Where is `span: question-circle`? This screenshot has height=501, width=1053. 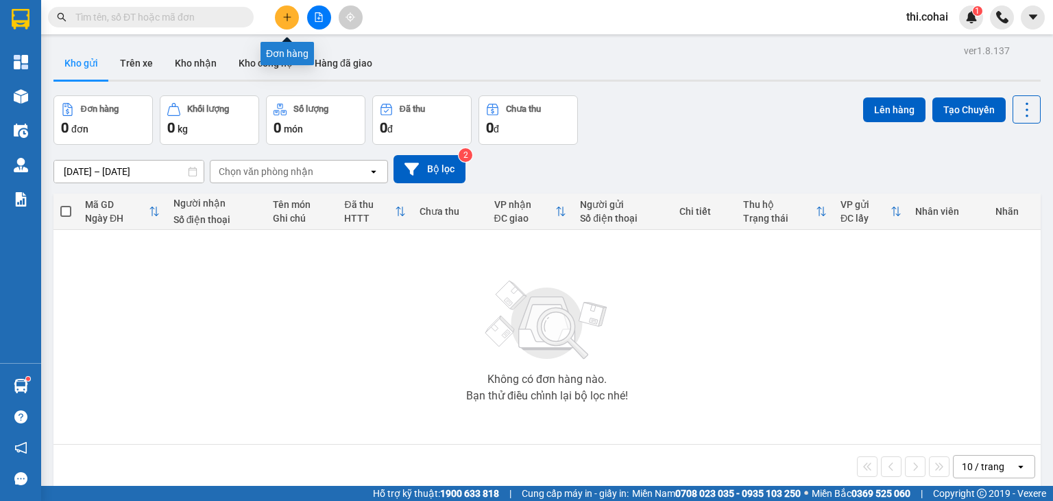 span: question-circle is located at coordinates (21, 416).